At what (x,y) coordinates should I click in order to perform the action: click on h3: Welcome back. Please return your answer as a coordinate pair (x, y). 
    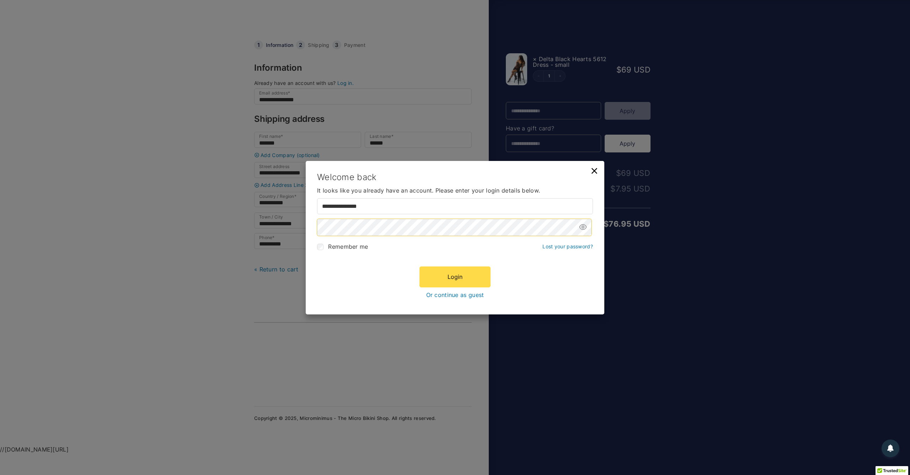
    Looking at the image, I should click on (455, 177).